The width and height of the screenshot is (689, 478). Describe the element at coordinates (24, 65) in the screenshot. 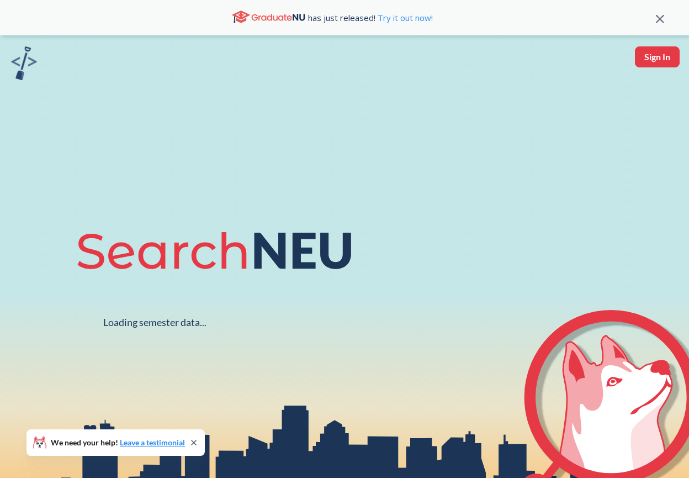

I see `a: sandbox logo` at that location.